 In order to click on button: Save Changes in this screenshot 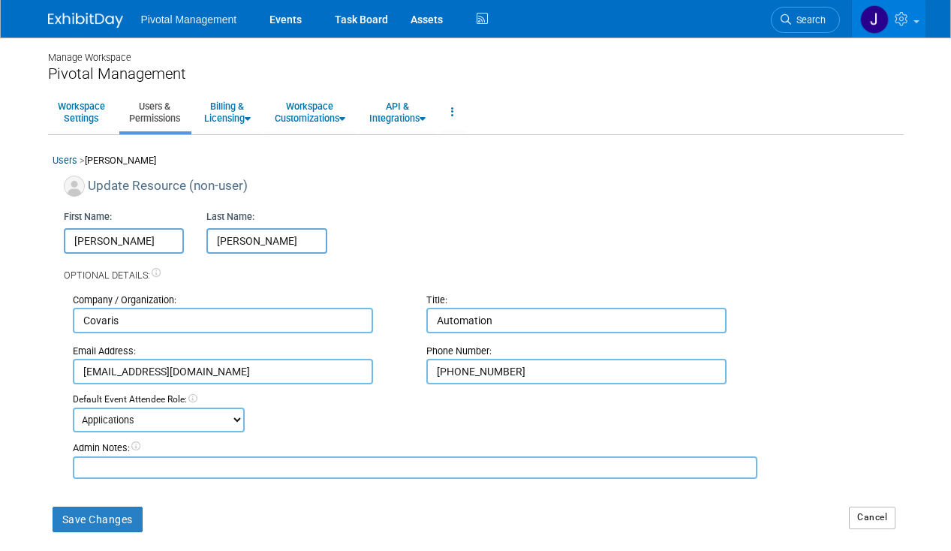, I will do `click(98, 520)`.